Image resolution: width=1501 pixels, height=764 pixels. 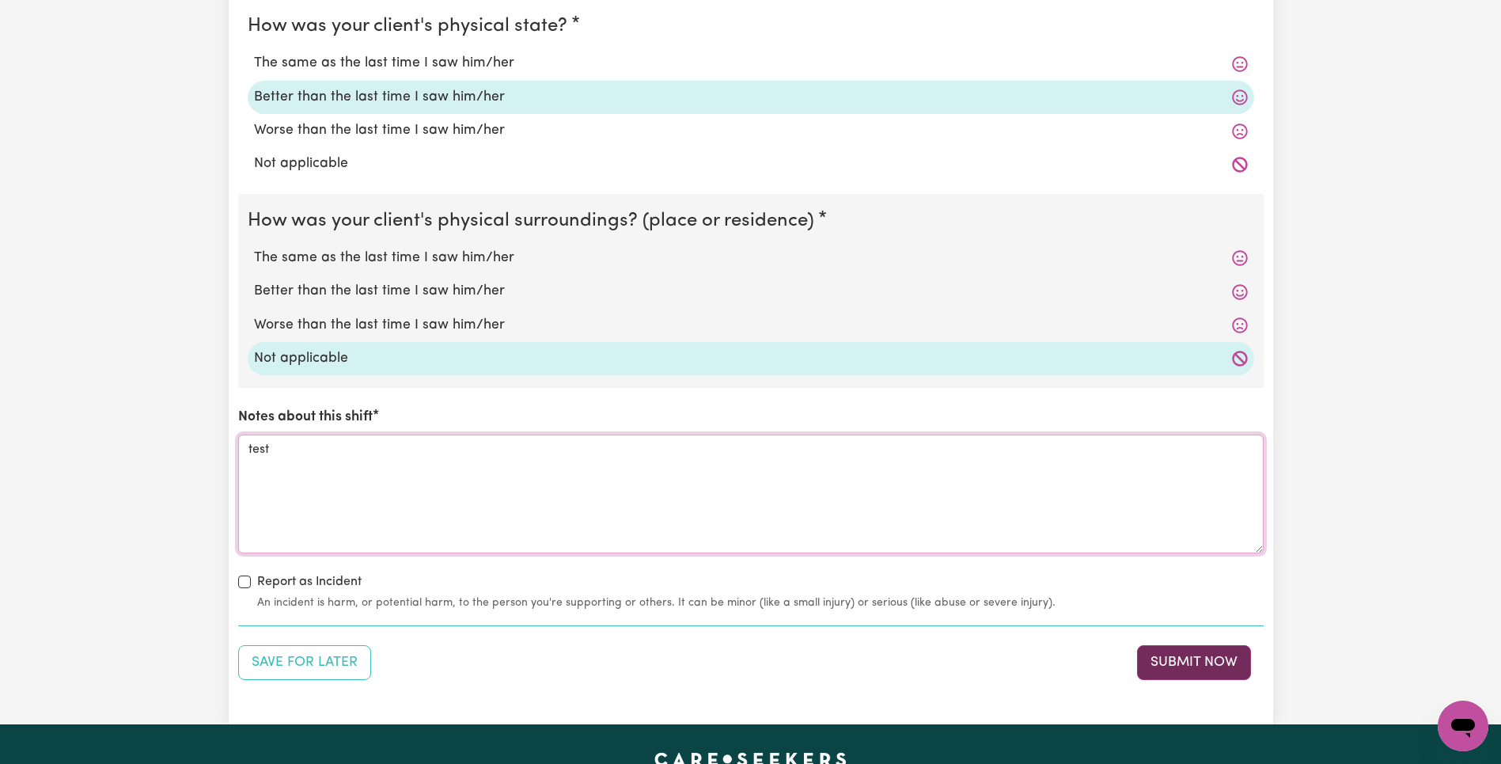 I want to click on label: Report as Incident, so click(x=309, y=582).